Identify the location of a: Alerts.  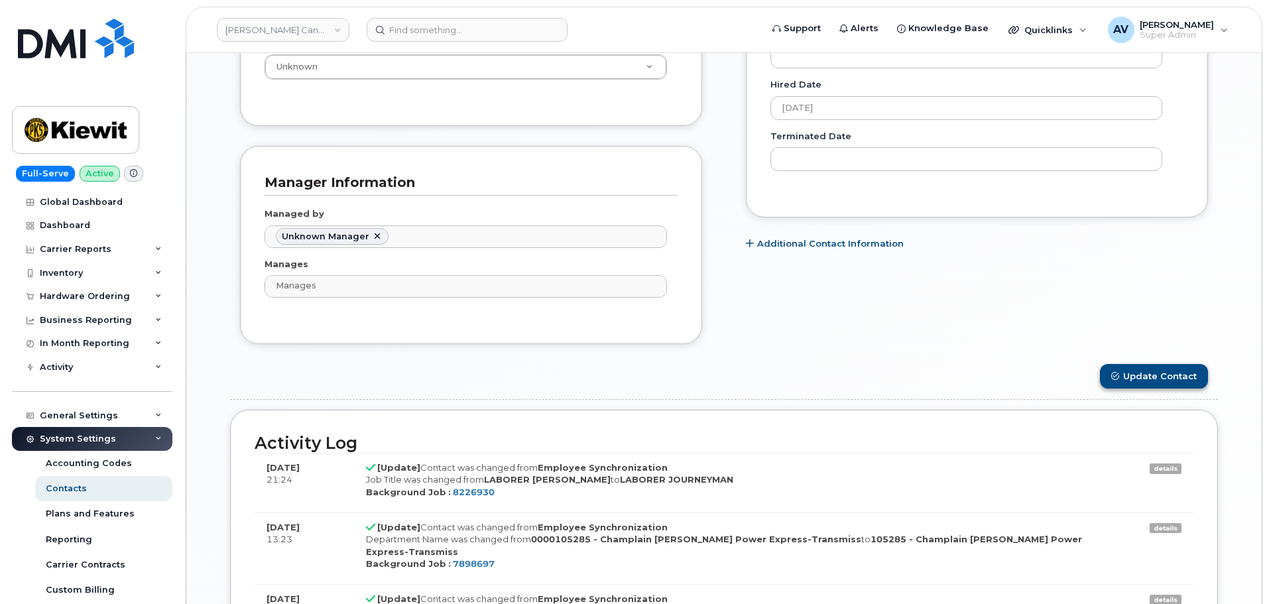
(859, 29).